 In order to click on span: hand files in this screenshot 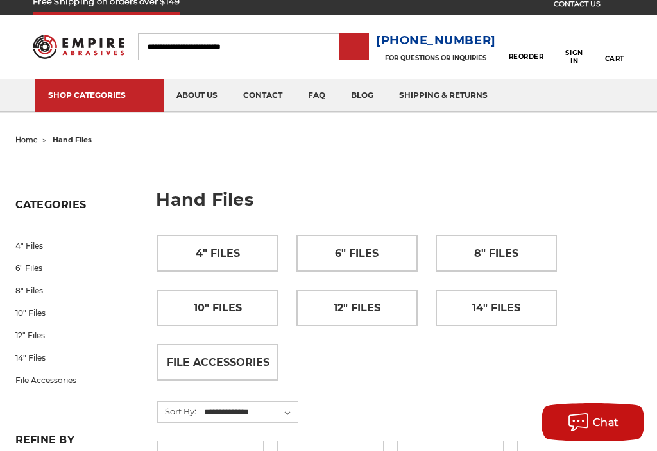, I will do `click(72, 140)`.